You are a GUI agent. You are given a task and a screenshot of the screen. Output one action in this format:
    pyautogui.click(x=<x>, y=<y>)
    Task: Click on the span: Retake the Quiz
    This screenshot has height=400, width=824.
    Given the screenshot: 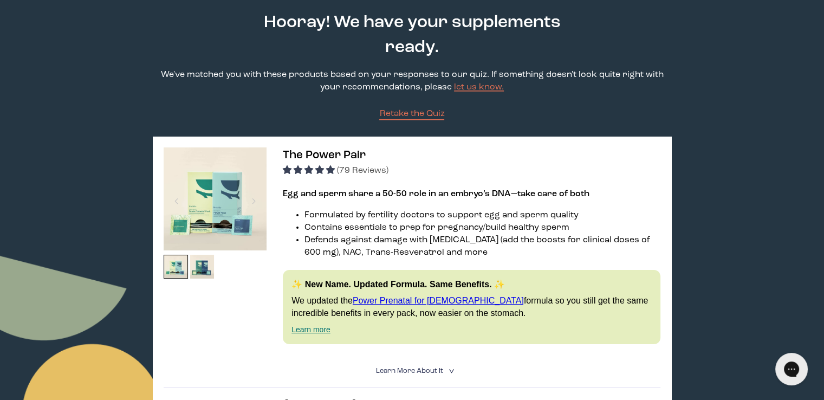 What is the action you would take?
    pyautogui.click(x=412, y=114)
    